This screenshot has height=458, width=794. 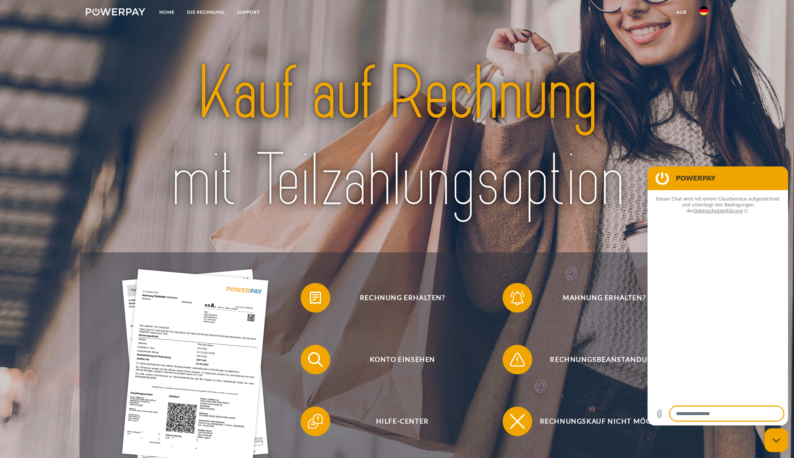 I want to click on button: Rechnung erhalten?, so click(x=397, y=298).